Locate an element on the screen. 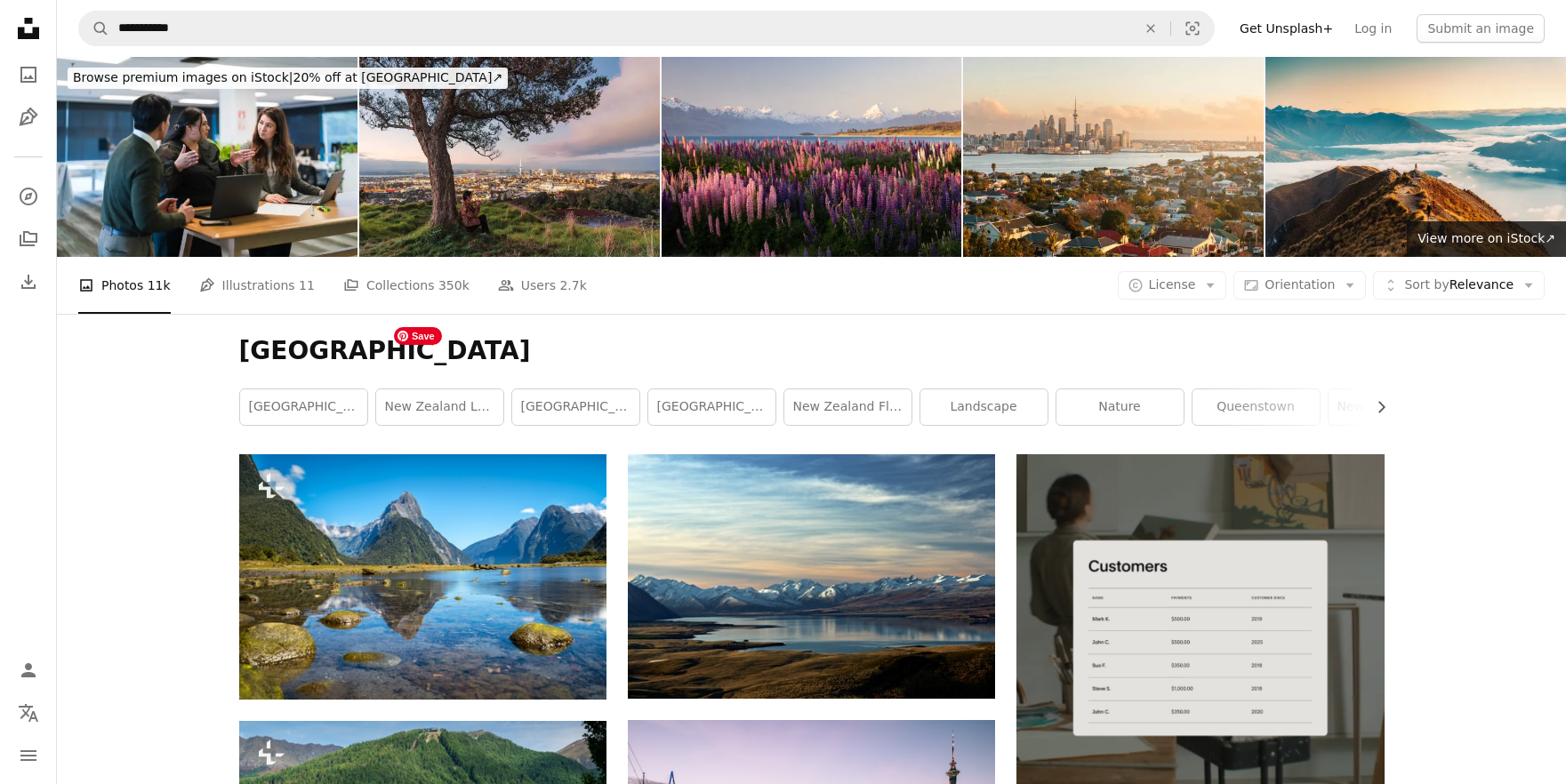  a: Milford Sound, New Zealand. - Mitre Peak is the iconic landmark of Milford Sound in Fiordland Nat... is located at coordinates (422, 577).